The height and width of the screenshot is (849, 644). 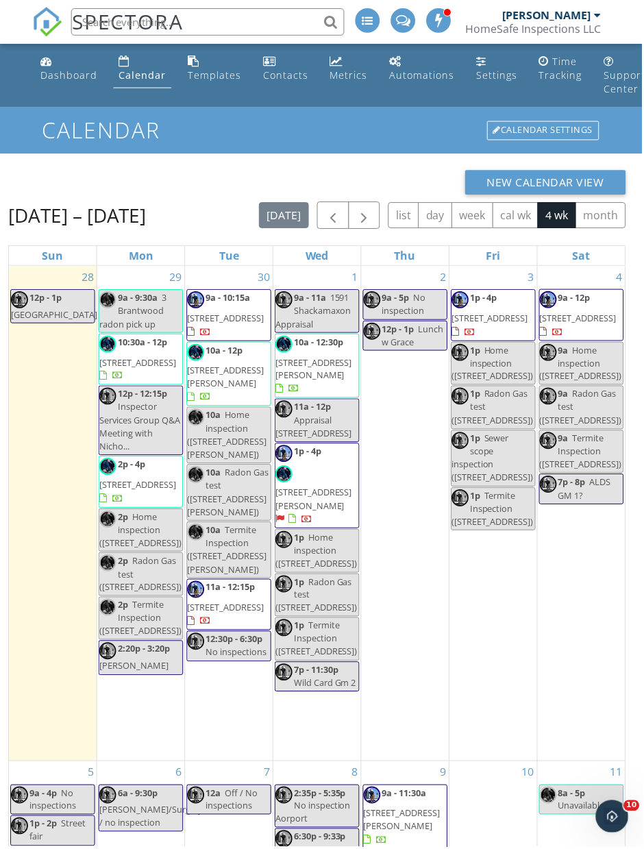 What do you see at coordinates (215, 68) in the screenshot?
I see `a: Templates` at bounding box center [215, 68].